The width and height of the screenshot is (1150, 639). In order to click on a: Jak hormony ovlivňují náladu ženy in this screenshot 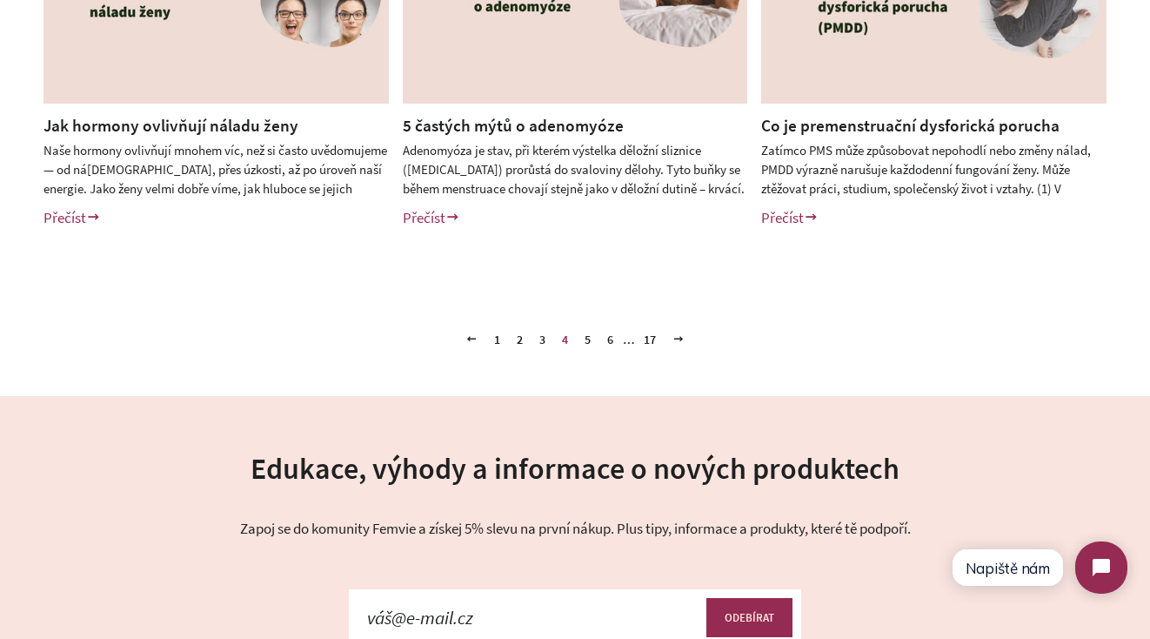, I will do `click(171, 125)`.